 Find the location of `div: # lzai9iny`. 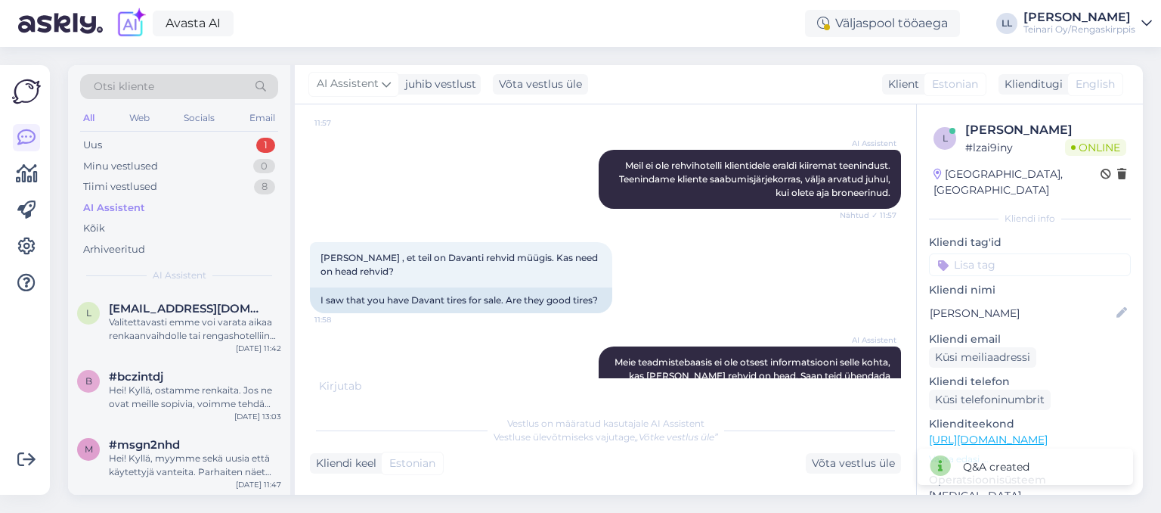

div: # lzai9iny is located at coordinates (1015, 147).